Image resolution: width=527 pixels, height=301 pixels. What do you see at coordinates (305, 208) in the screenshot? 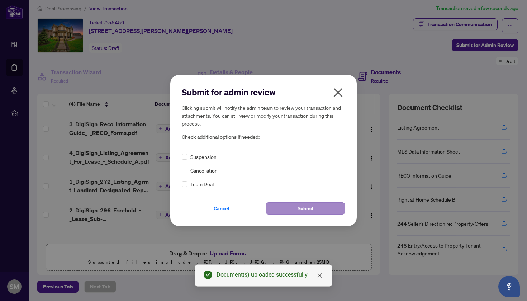
I see `span: Submit` at bounding box center [305, 208].